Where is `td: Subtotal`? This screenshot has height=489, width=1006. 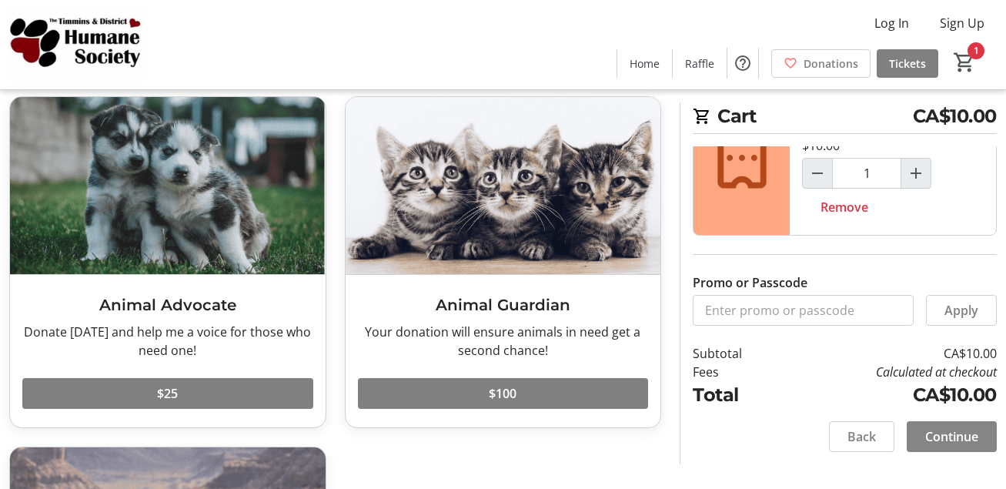 td: Subtotal is located at coordinates (737, 353).